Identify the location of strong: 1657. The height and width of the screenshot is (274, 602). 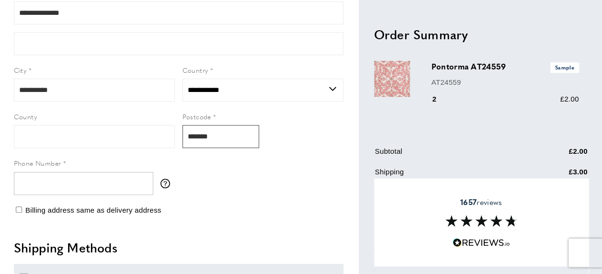
(468, 202).